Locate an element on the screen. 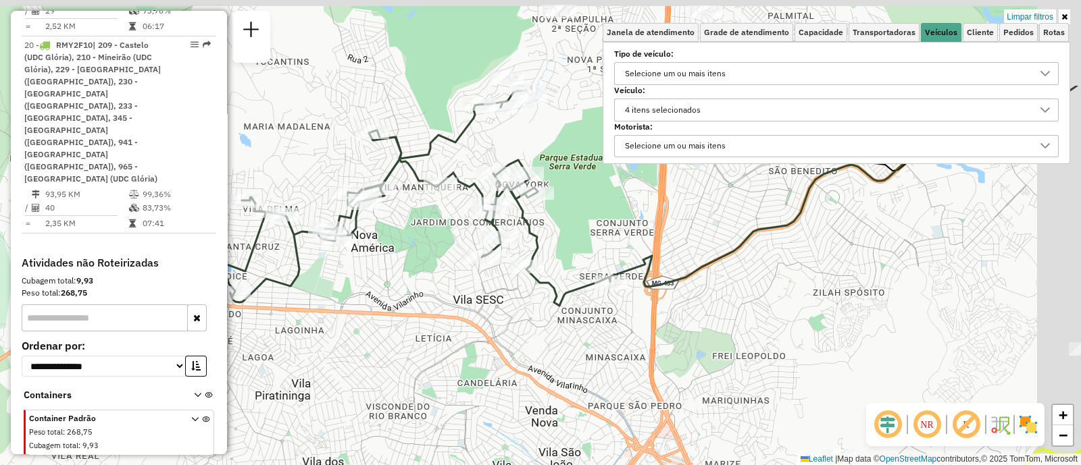  label: Tipo de veículo: is located at coordinates (836, 54).